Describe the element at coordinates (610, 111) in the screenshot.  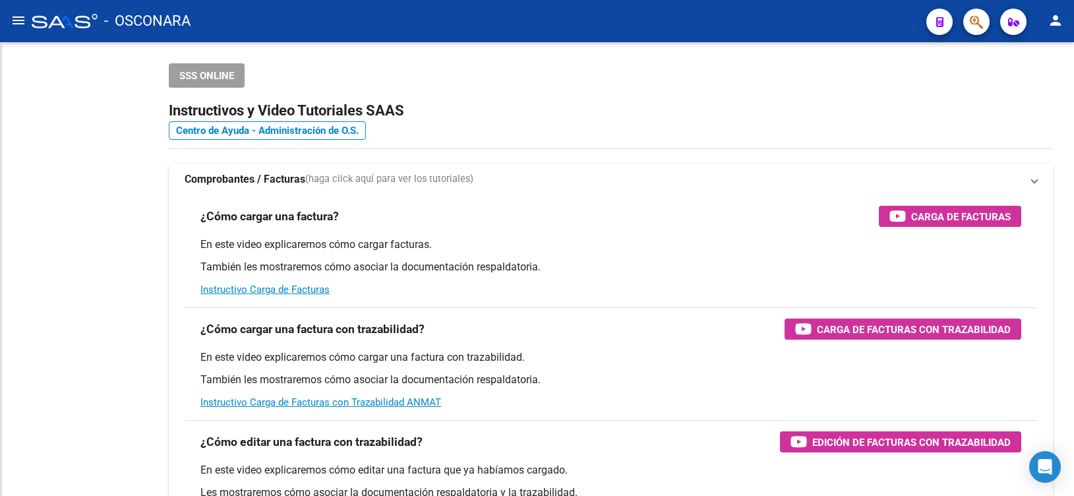
I see `h2: Instructivos y Video Tutoriales SAAS` at that location.